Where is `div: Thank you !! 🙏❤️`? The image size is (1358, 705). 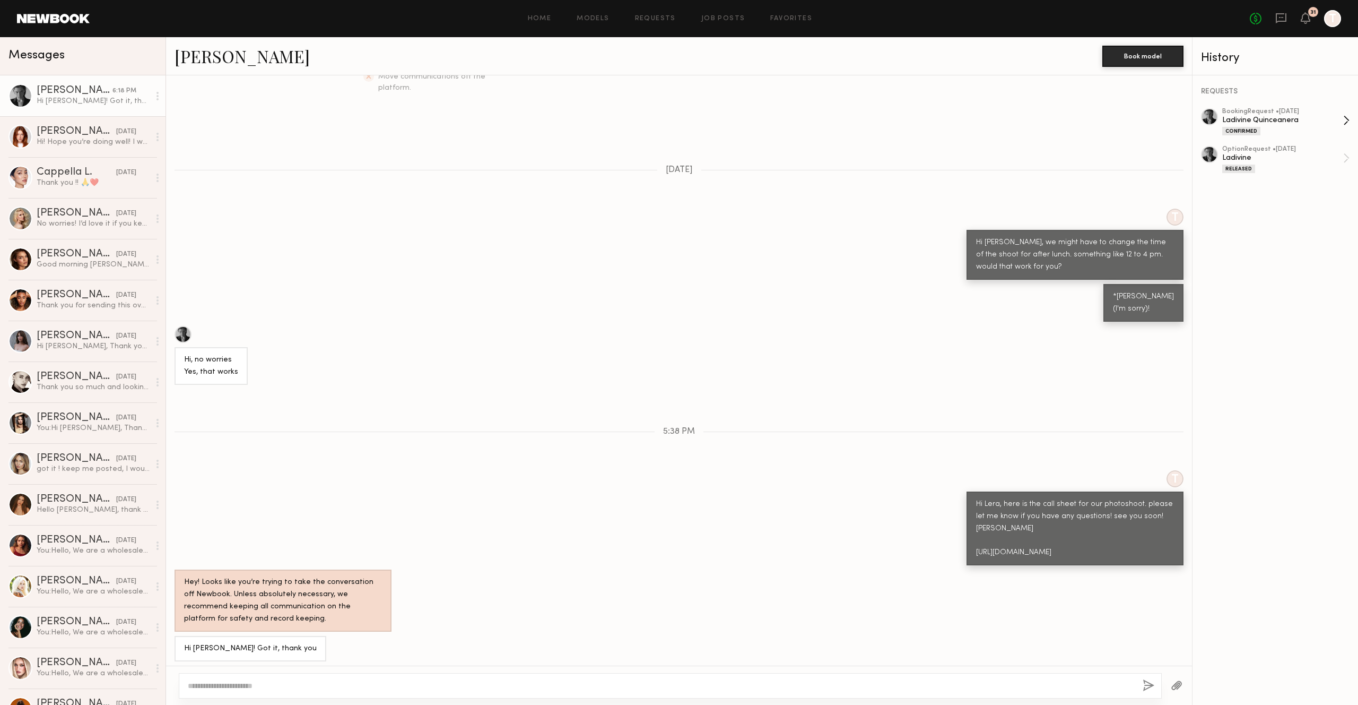 div: Thank you !! 🙏❤️ is located at coordinates (93, 183).